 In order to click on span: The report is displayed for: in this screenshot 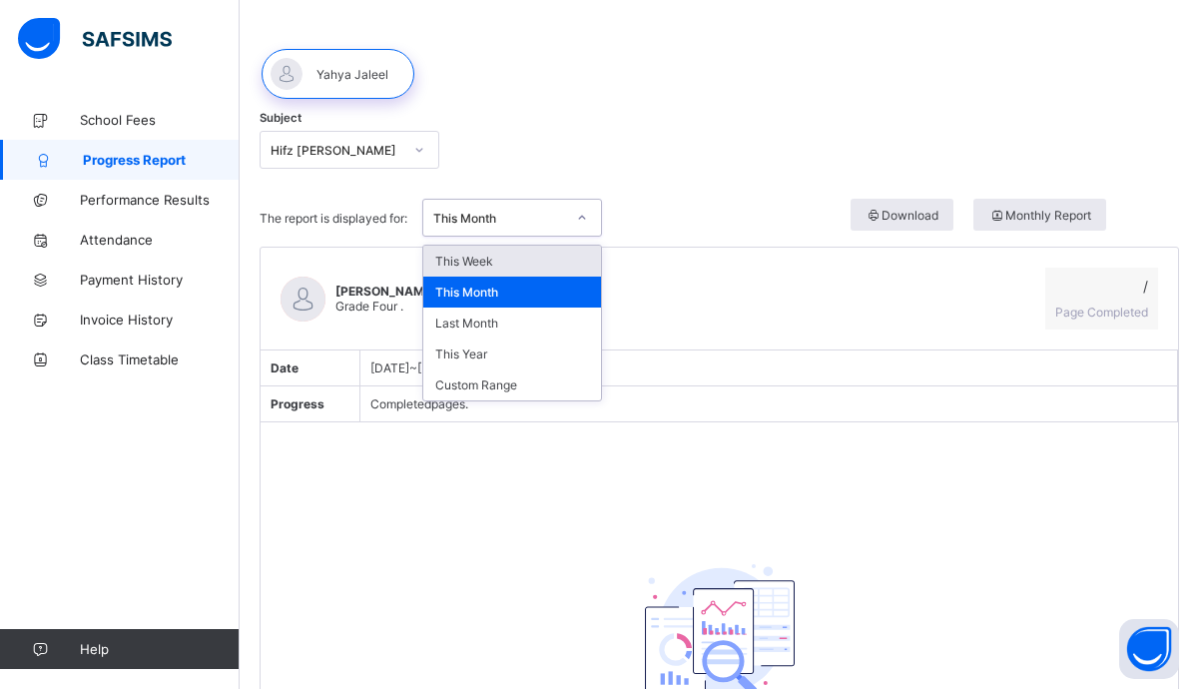, I will do `click(333, 218)`.